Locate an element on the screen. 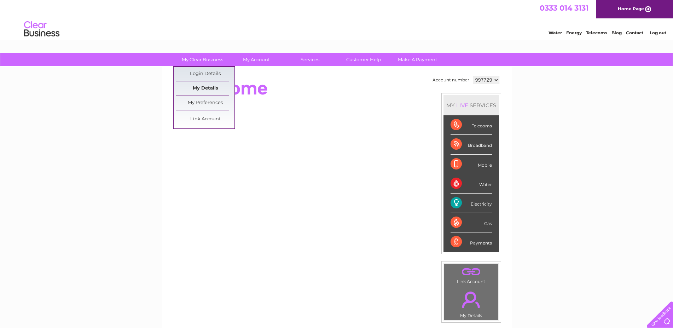 This screenshot has height=328, width=673. td: Account number is located at coordinates (451, 80).